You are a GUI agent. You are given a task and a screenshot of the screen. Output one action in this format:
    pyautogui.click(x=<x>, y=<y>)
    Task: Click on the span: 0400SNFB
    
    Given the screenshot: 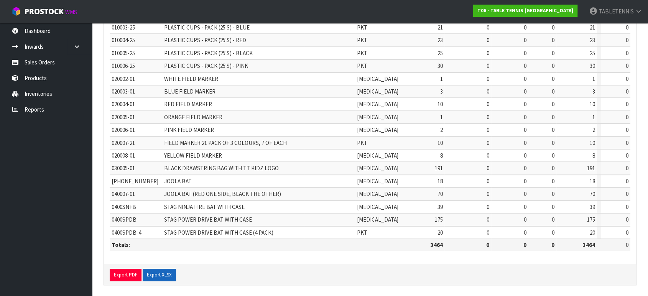 What is the action you would take?
    pyautogui.click(x=124, y=207)
    